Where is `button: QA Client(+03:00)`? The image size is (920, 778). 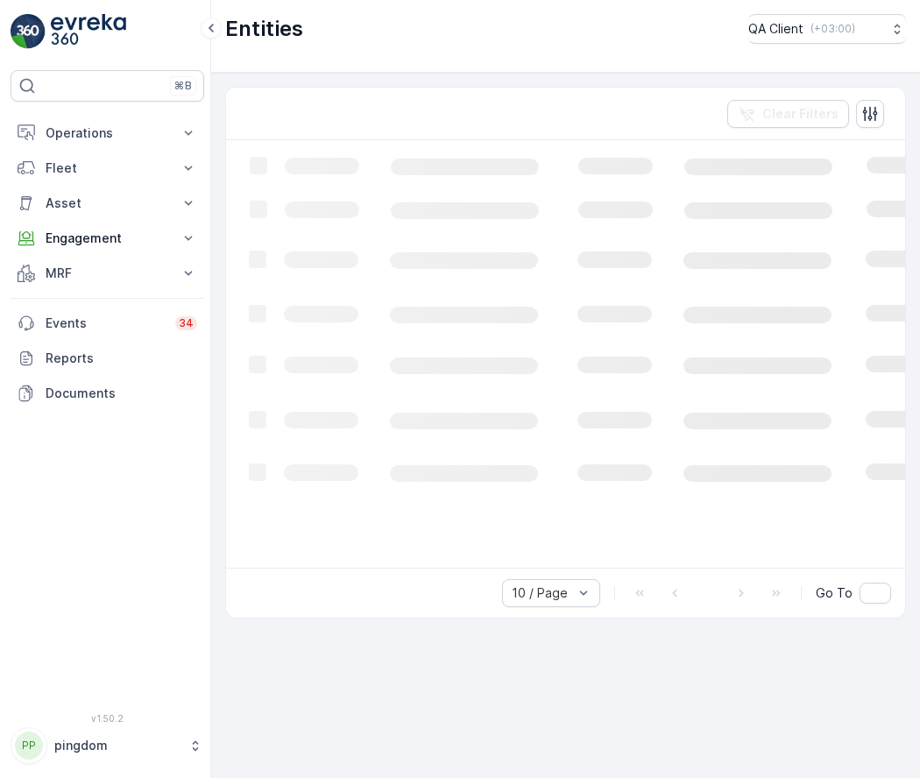 button: QA Client(+03:00) is located at coordinates (827, 29).